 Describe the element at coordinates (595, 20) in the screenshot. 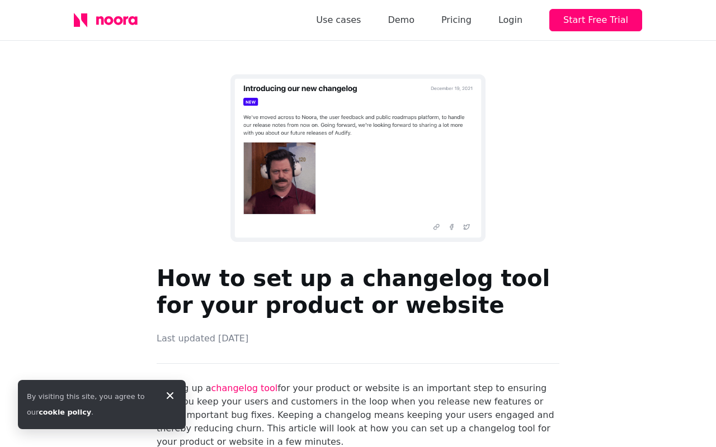

I see `button: Start Free Trial` at that location.